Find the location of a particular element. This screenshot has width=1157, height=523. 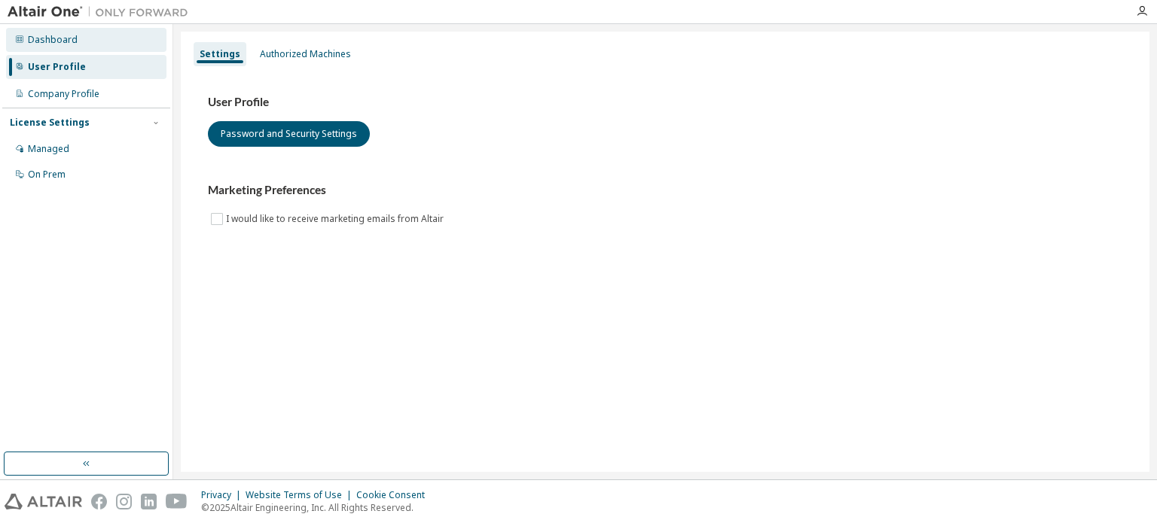

div: Settings is located at coordinates (220, 54).